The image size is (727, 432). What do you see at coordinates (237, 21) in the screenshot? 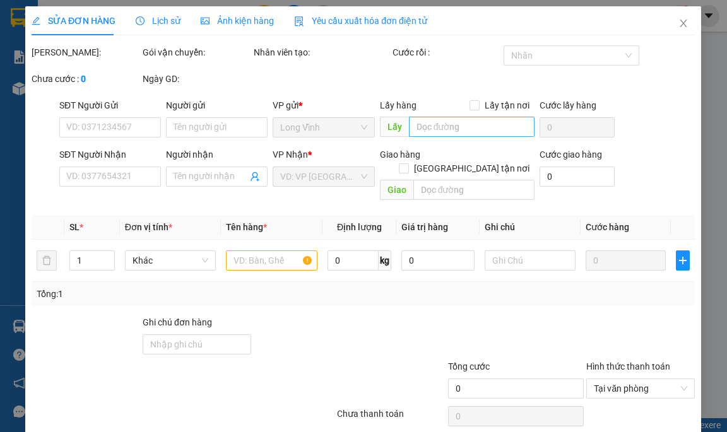
I see `span: Ảnh kiện hàng` at bounding box center [237, 21].